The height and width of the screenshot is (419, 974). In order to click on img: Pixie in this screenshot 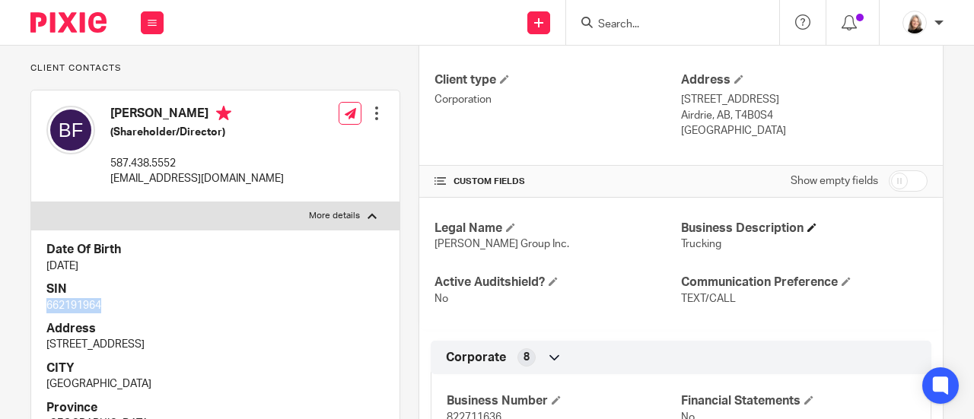, I will do `click(69, 22)`.